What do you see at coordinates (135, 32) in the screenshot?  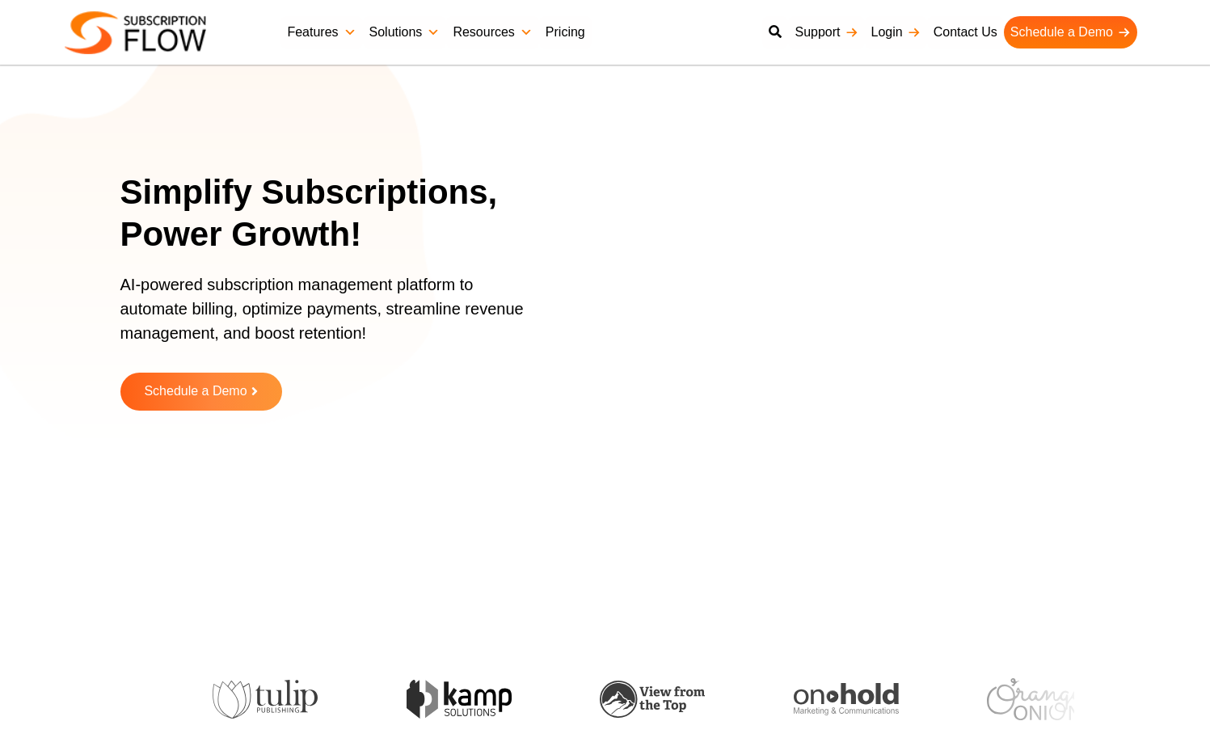 I see `img: Subscriptionflow` at bounding box center [135, 32].